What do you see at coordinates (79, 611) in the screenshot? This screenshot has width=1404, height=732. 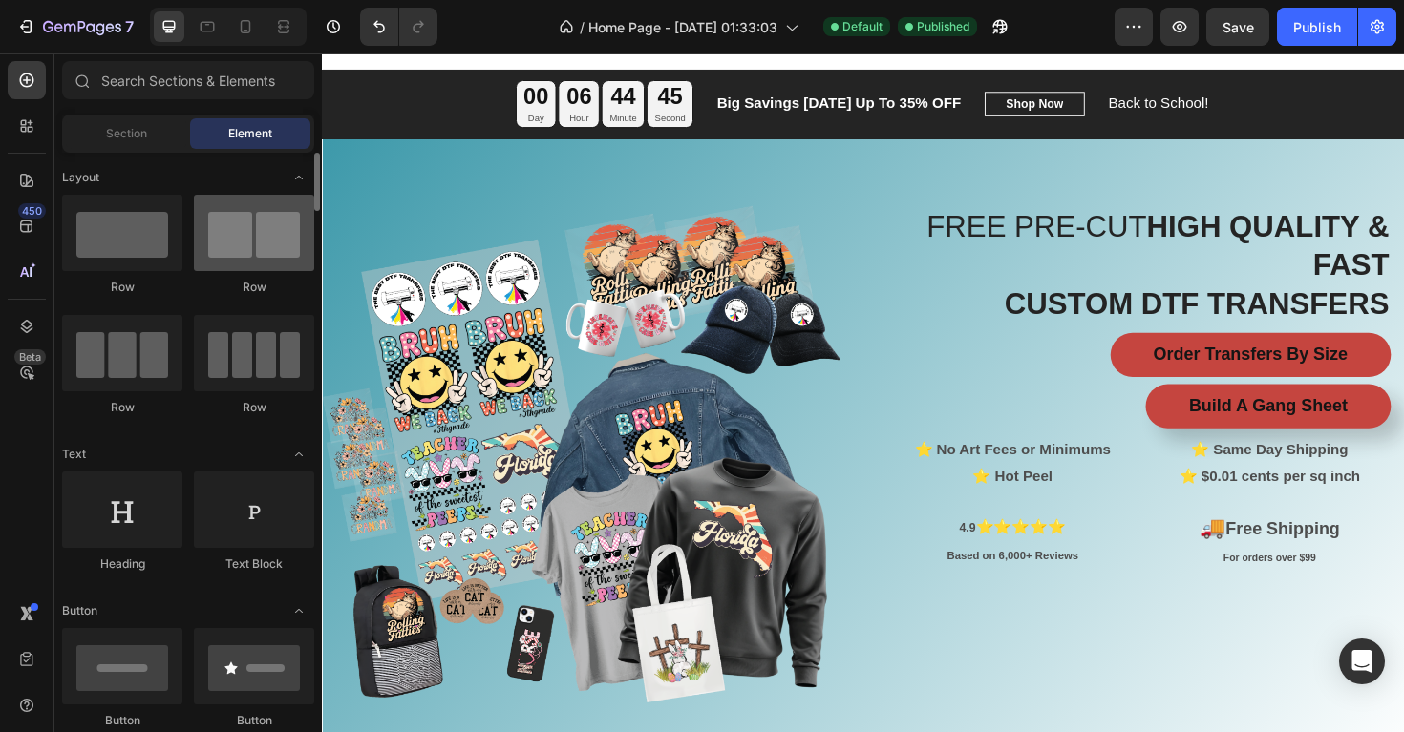 I see `span: Button` at bounding box center [79, 611].